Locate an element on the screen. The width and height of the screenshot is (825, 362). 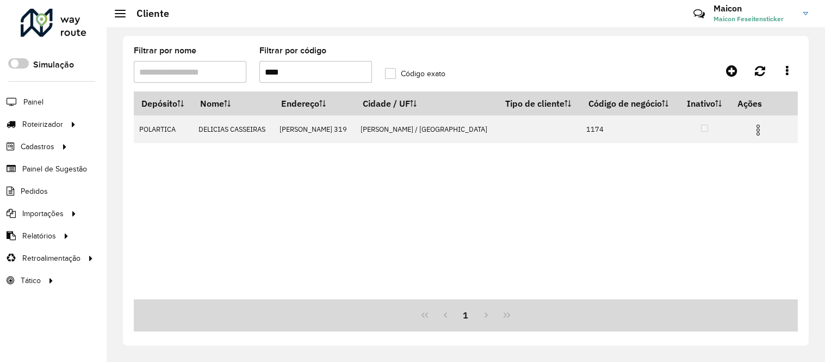
a: Contato Rápido is located at coordinates (699, 14).